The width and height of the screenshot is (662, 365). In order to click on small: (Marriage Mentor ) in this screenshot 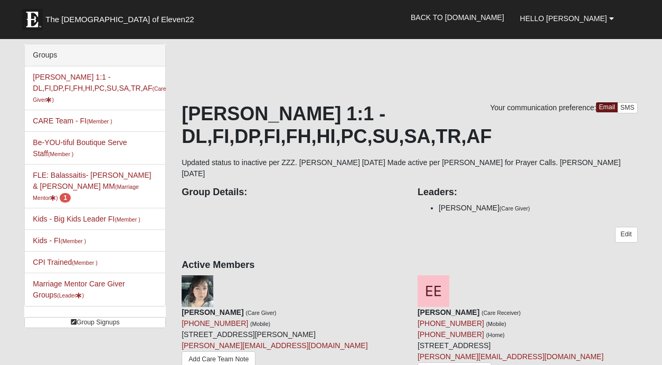, I will do `click(85, 192)`.